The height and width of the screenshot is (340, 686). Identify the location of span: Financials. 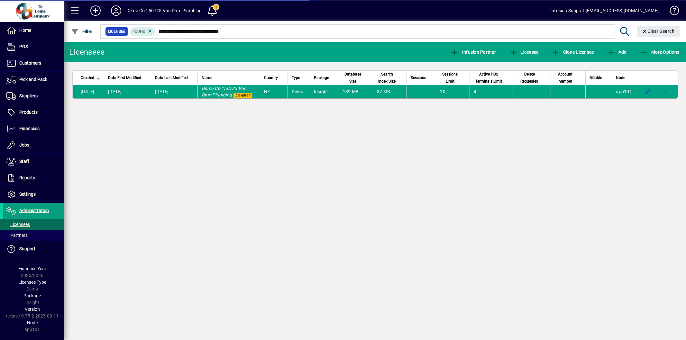
(29, 129).